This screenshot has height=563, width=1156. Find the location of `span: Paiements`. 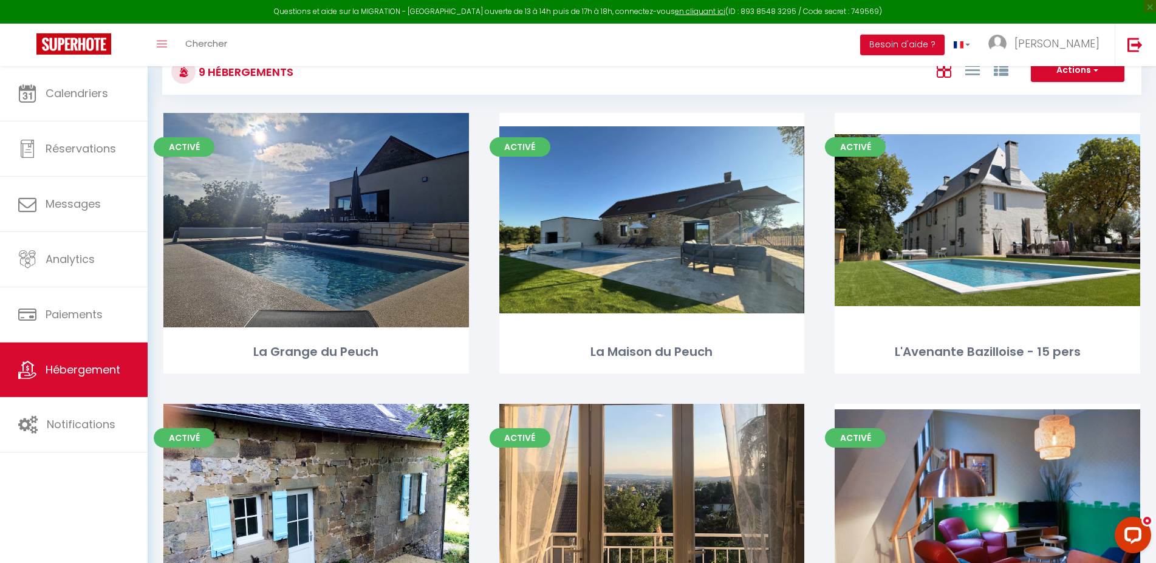

span: Paiements is located at coordinates (74, 314).